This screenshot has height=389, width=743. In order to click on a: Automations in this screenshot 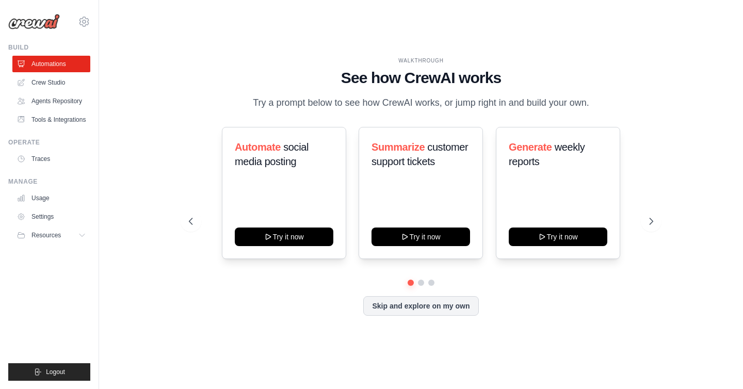, I will do `click(51, 64)`.